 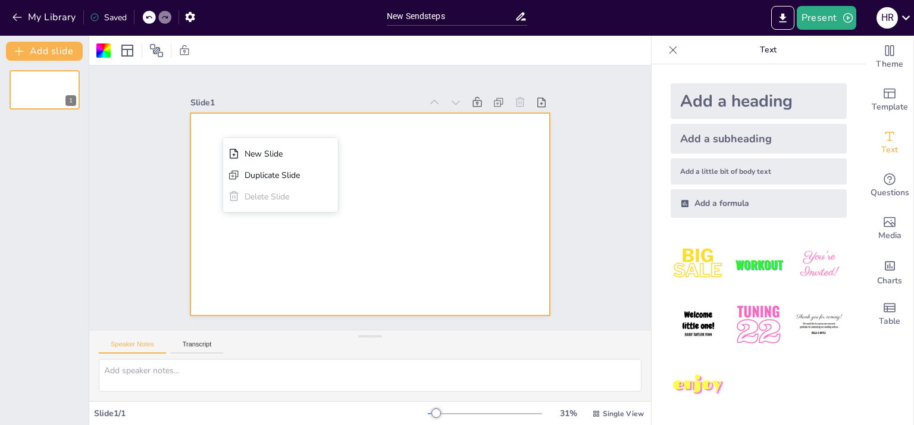 What do you see at coordinates (327, 90) in the screenshot?
I see `div: Slide 1` at bounding box center [327, 90].